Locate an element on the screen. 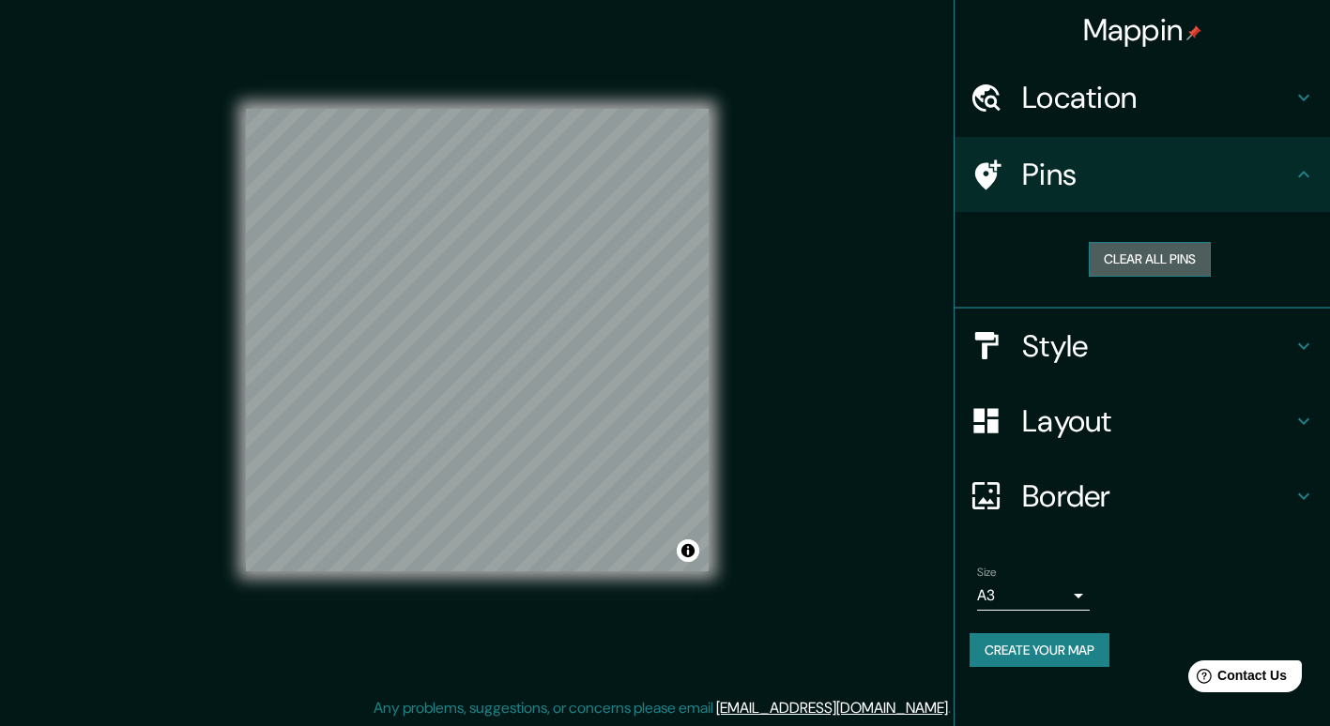 The width and height of the screenshot is (1330, 726). canvas: Map is located at coordinates (477, 340).